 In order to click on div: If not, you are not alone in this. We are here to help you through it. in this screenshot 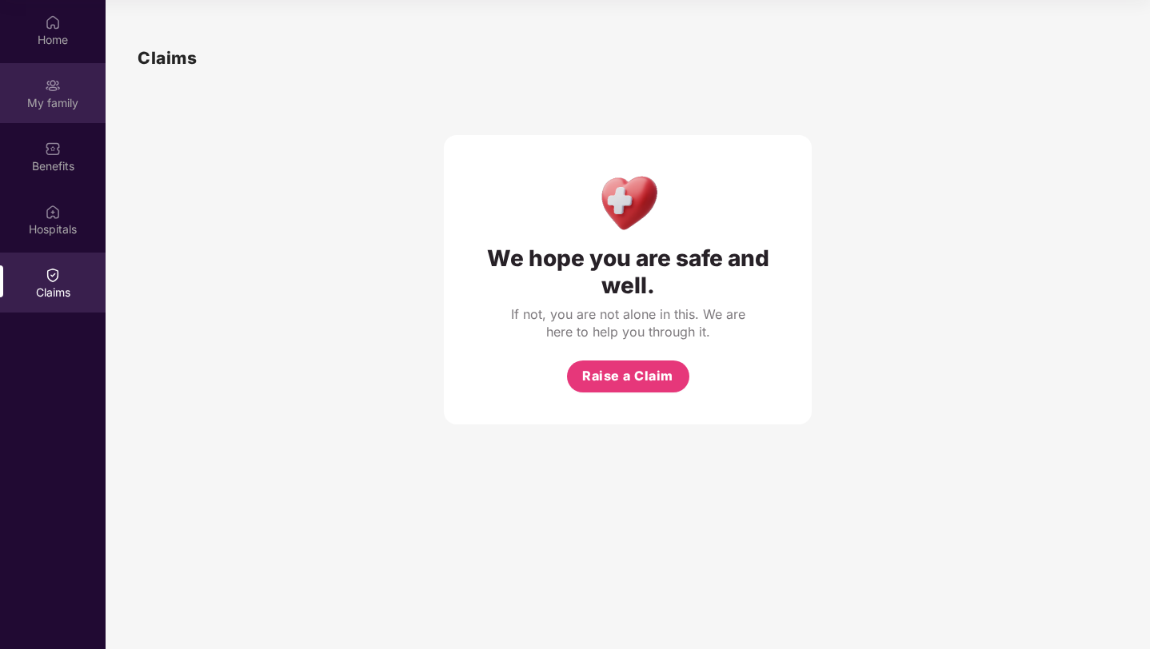, I will do `click(628, 323)`.